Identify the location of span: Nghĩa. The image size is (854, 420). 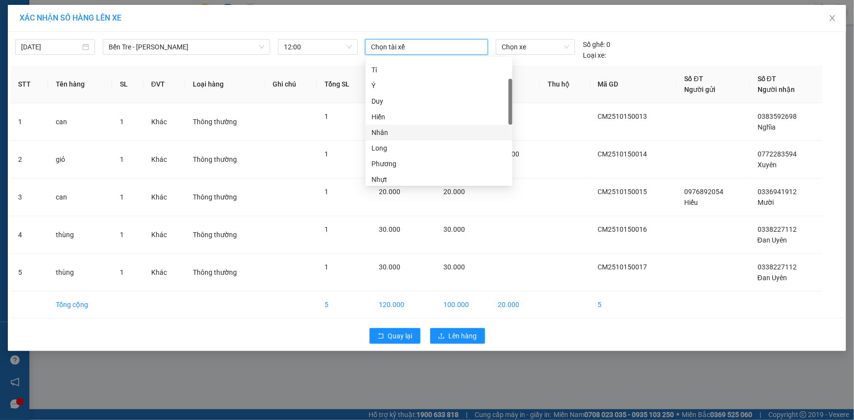
(766, 127).